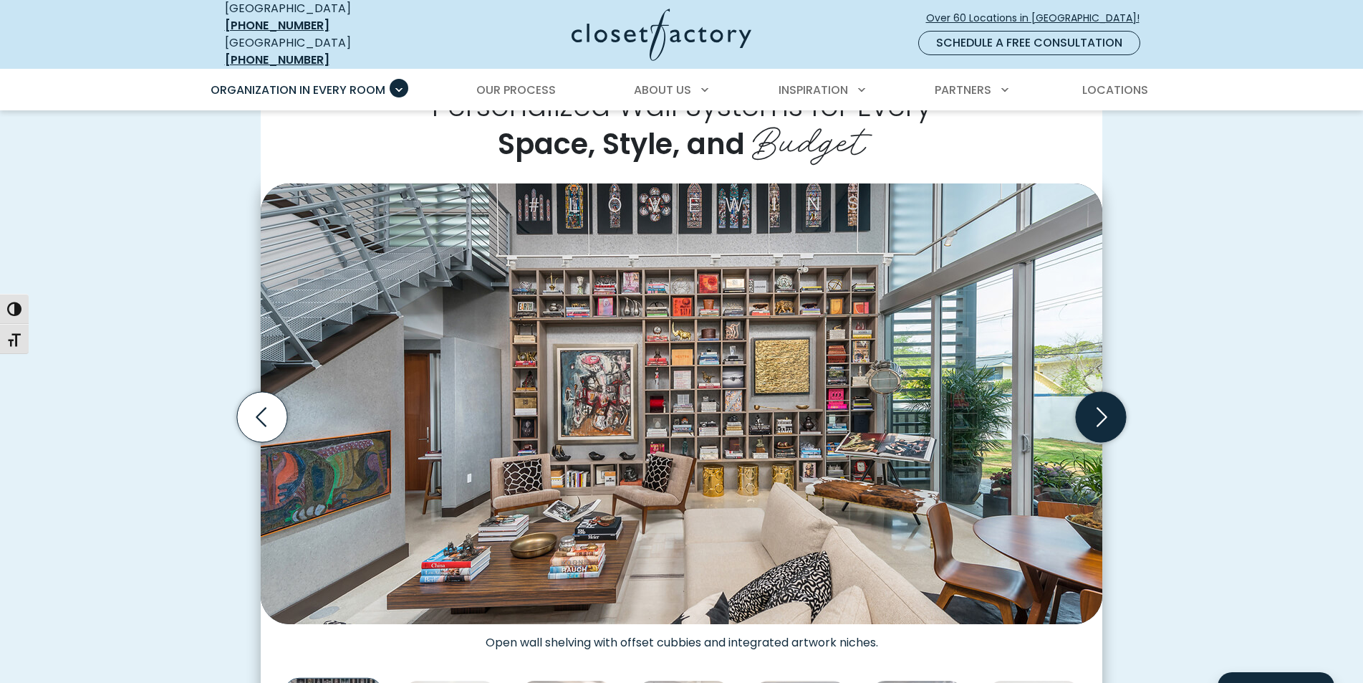 The height and width of the screenshot is (683, 1363). What do you see at coordinates (813, 90) in the screenshot?
I see `span: Inspiration` at bounding box center [813, 90].